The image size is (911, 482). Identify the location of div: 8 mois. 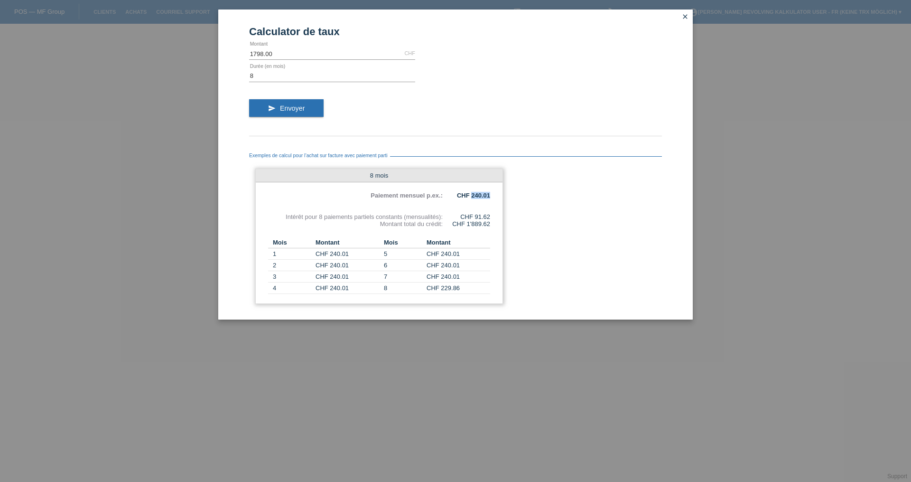
(379, 176).